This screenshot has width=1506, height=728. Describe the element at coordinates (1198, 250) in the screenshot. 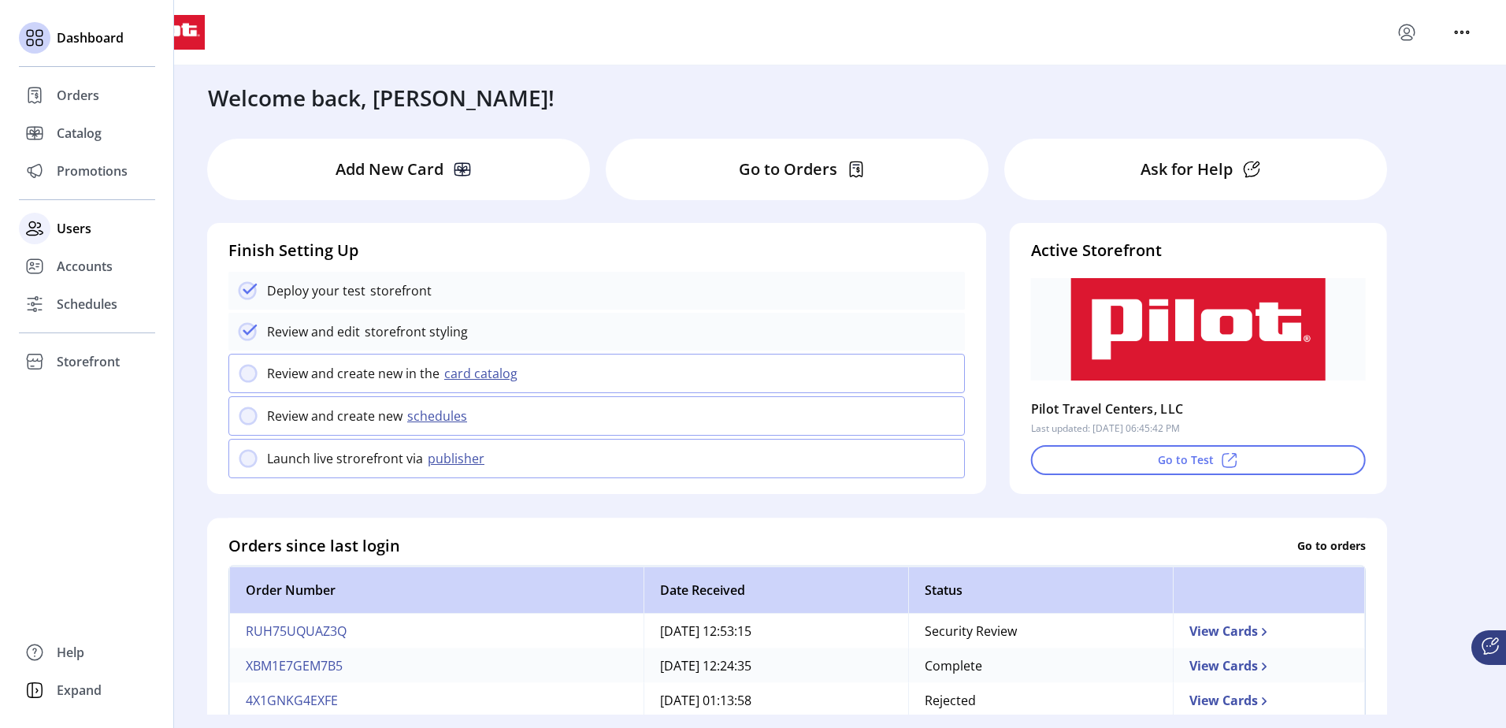

I see `h4: Active Storefront` at that location.